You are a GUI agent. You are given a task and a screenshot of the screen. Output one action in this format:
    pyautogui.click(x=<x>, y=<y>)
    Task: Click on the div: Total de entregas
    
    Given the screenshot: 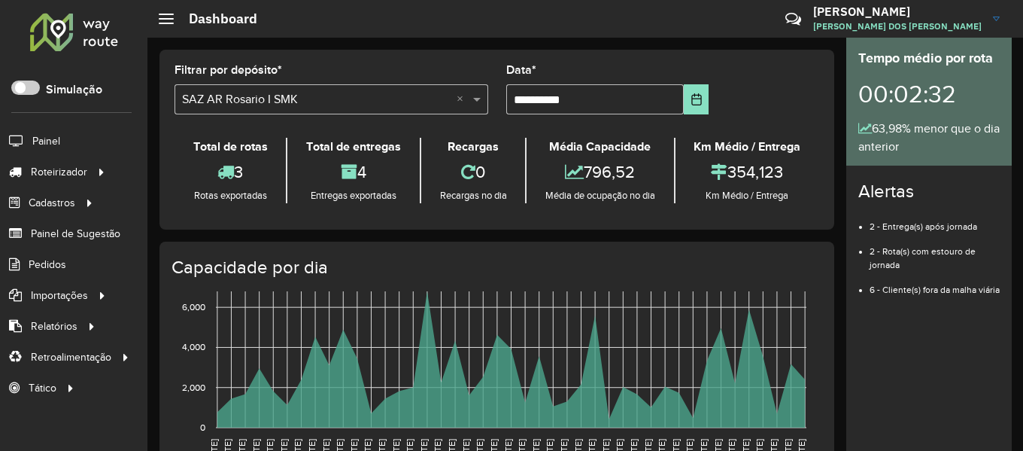 What is the action you would take?
    pyautogui.click(x=353, y=147)
    